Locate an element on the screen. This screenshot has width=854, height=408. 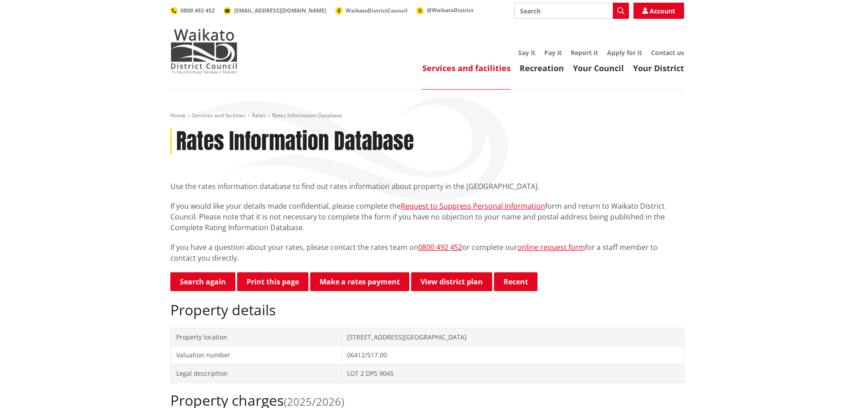
span: @WaikatoDistrict is located at coordinates (450, 10).